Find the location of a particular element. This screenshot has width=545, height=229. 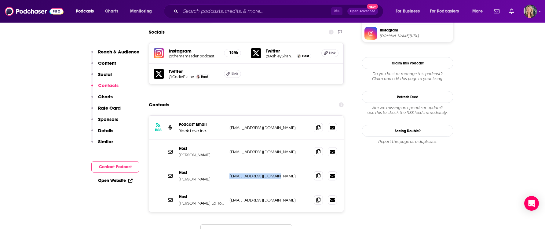

a: @CodieElaine is located at coordinates (181, 77).